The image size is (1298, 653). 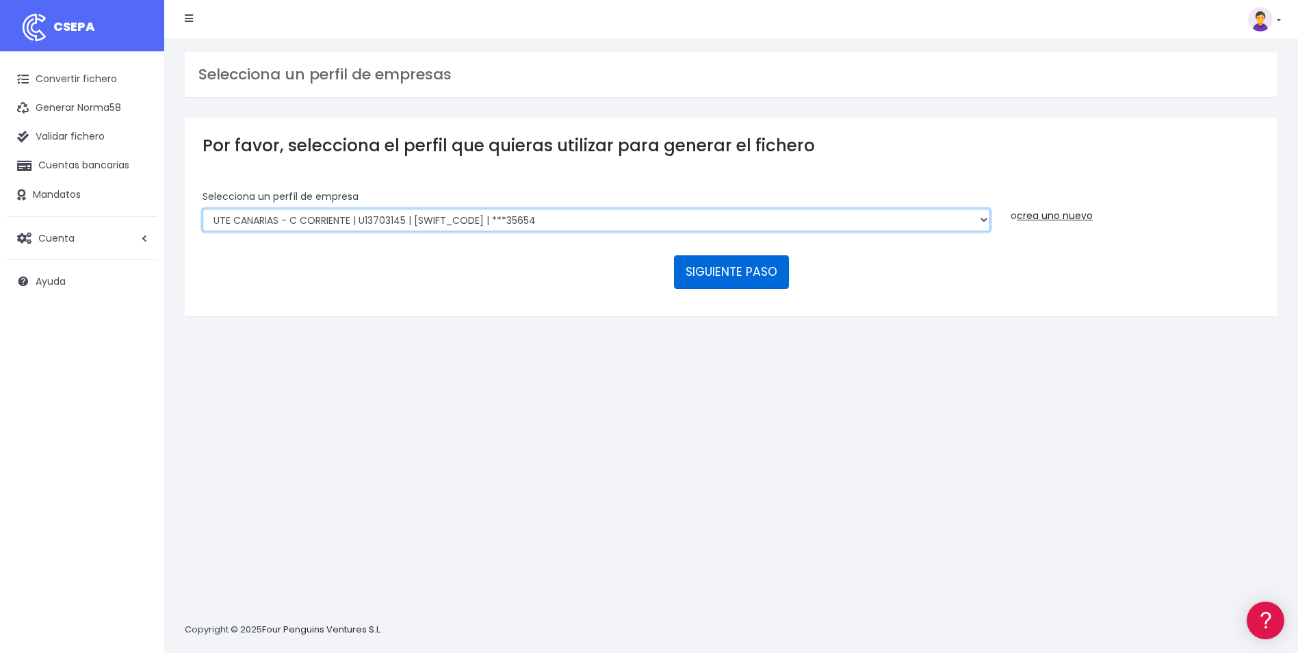 I want to click on div: Convertir ficheros, so click(x=137, y=157).